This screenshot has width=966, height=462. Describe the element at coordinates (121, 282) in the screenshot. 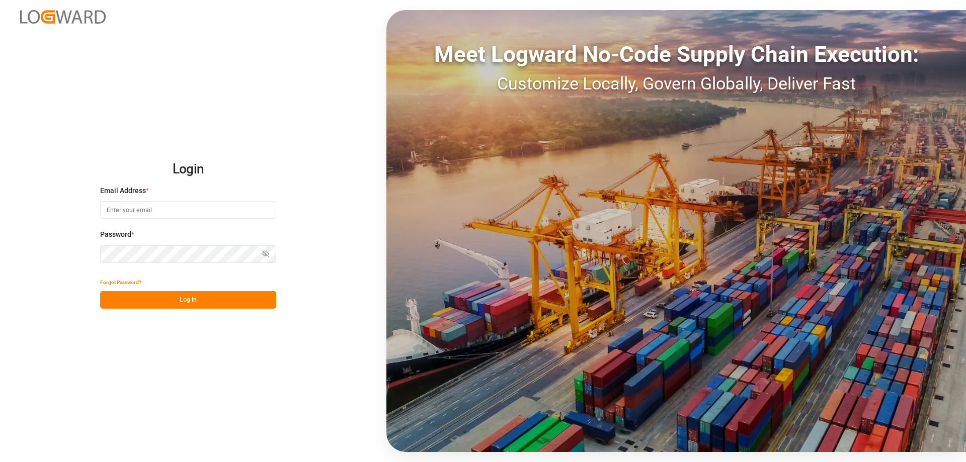

I see `button: Forgot Password?` at that location.